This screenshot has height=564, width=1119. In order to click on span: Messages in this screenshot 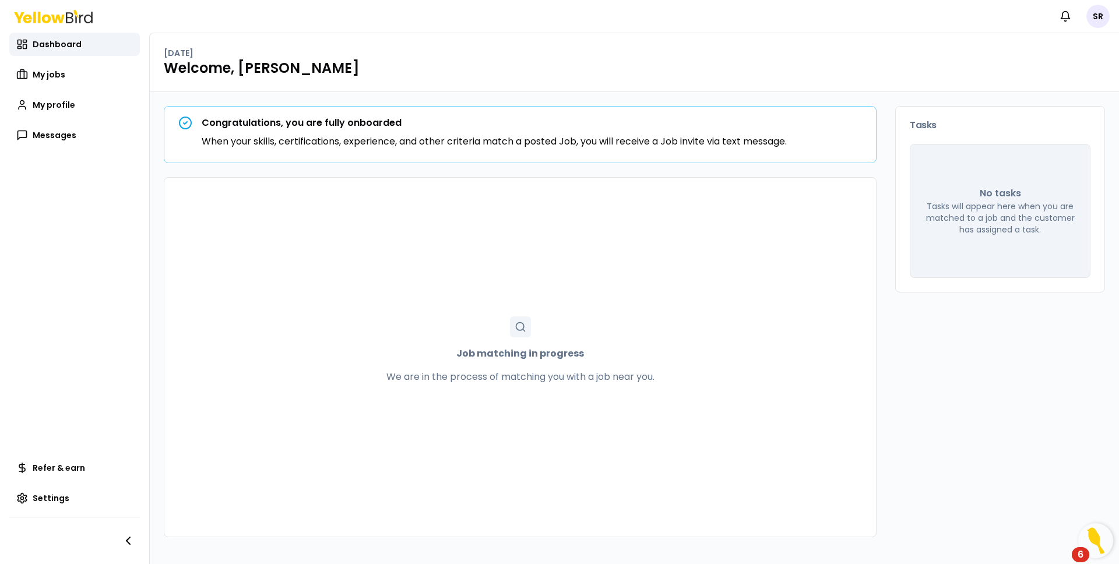, I will do `click(54, 135)`.